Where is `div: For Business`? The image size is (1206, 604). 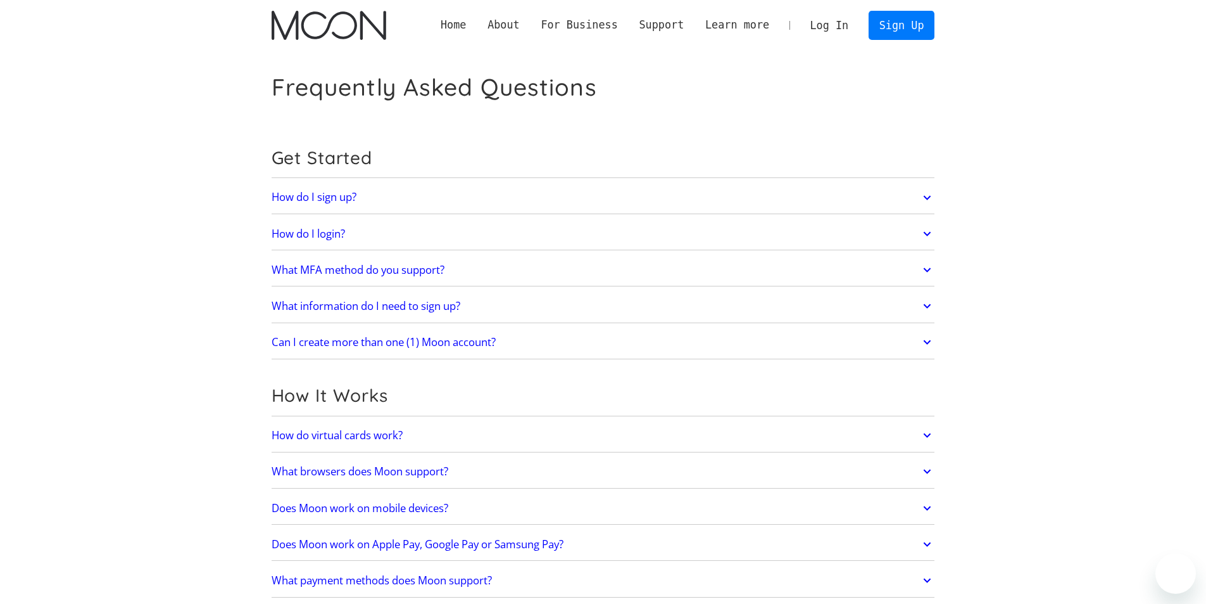 div: For Business is located at coordinates (579, 25).